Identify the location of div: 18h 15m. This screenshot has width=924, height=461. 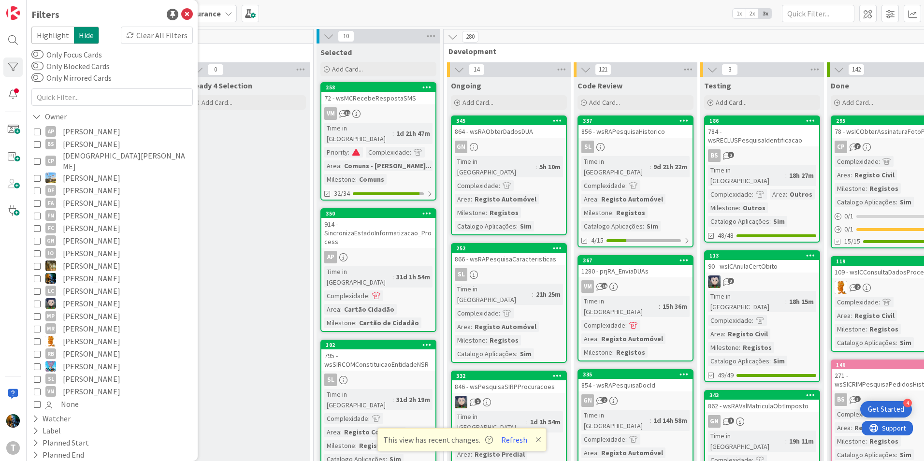
(801, 302).